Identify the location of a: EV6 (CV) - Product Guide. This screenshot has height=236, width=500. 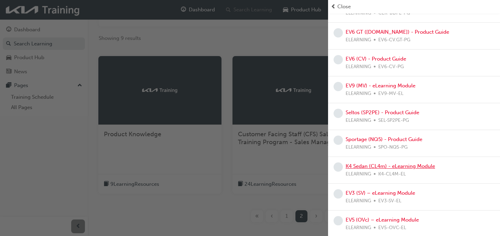
(376, 59).